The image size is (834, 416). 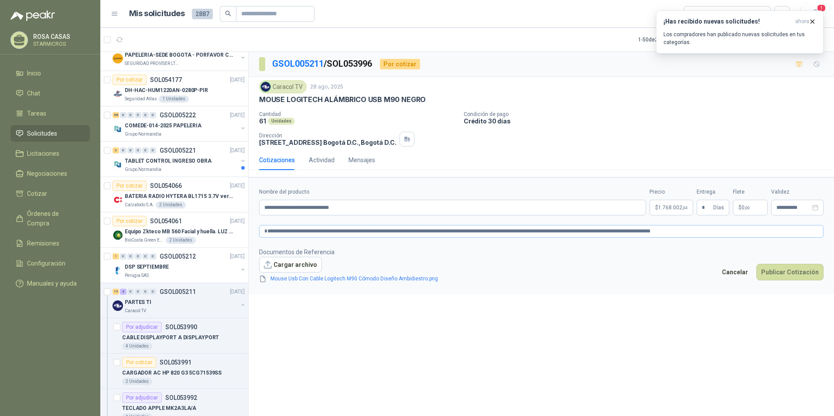 I want to click on span: ahora, so click(x=802, y=21).